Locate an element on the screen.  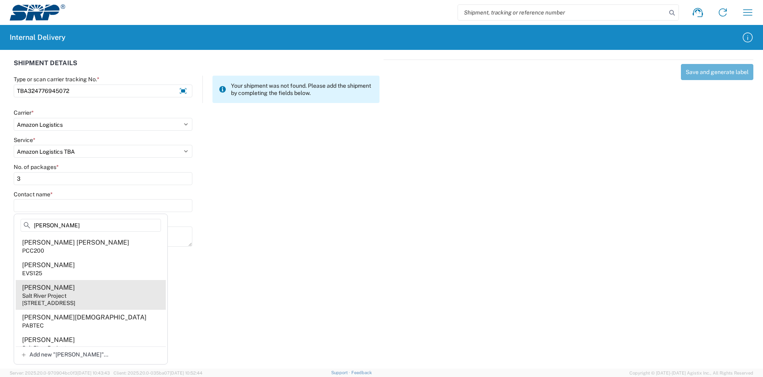
img: srp is located at coordinates (37, 12).